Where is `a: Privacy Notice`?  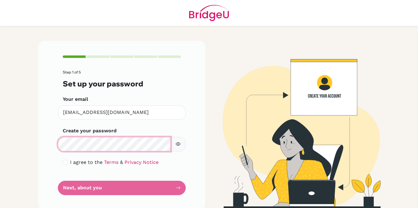 a: Privacy Notice is located at coordinates (142, 162).